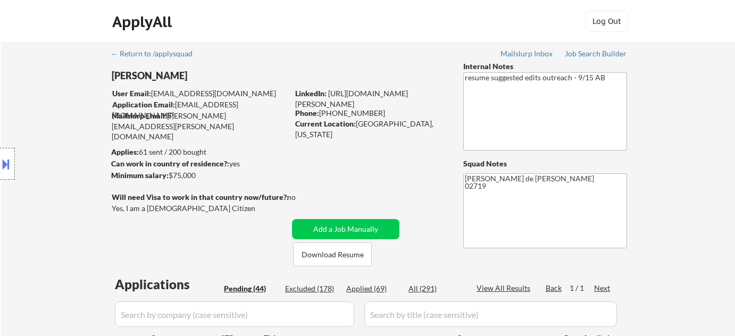 Image resolution: width=735 pixels, height=336 pixels. What do you see at coordinates (144, 22) in the screenshot?
I see `div: ApplyAll` at bounding box center [144, 22].